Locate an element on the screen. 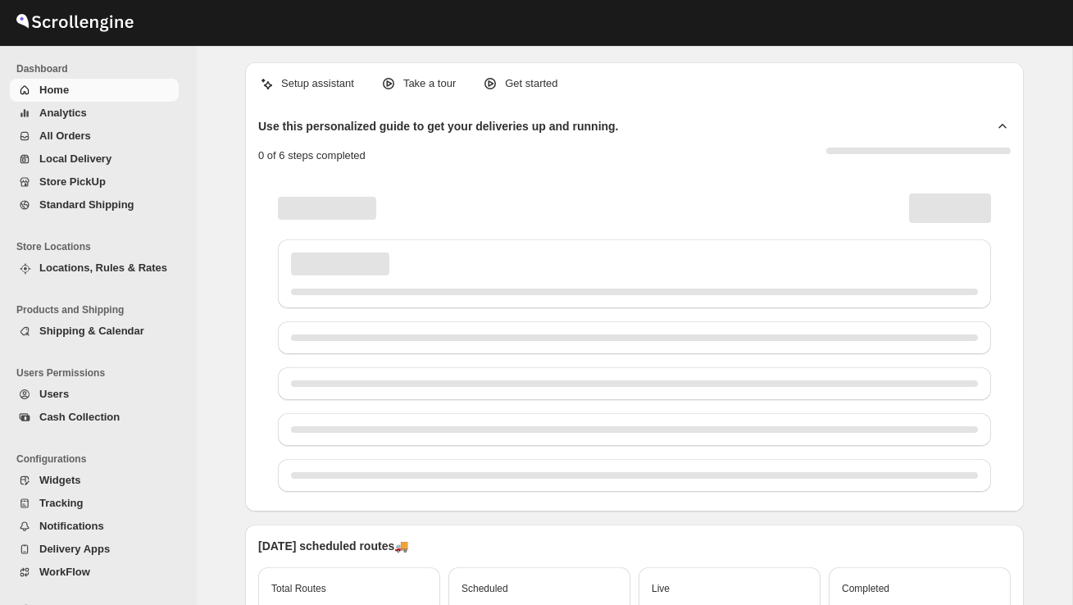 The image size is (1073, 605). span: Completed is located at coordinates (866, 589).